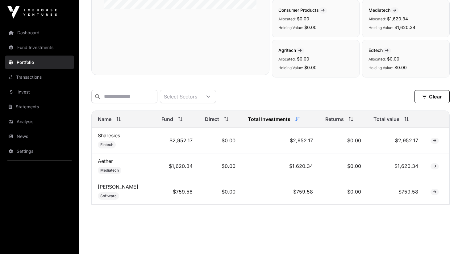 The image size is (462, 254). Describe the element at coordinates (109, 135) in the screenshot. I see `a: Sharesies` at that location.